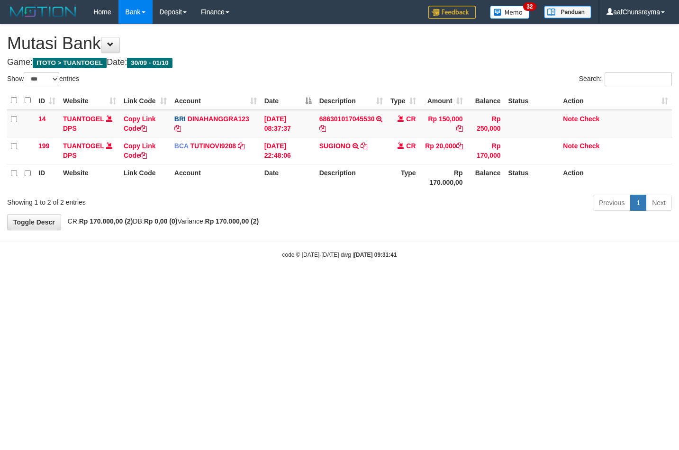 The image size is (679, 450). What do you see at coordinates (452, 12) in the screenshot?
I see `img: Feedback.jpg` at bounding box center [452, 12].